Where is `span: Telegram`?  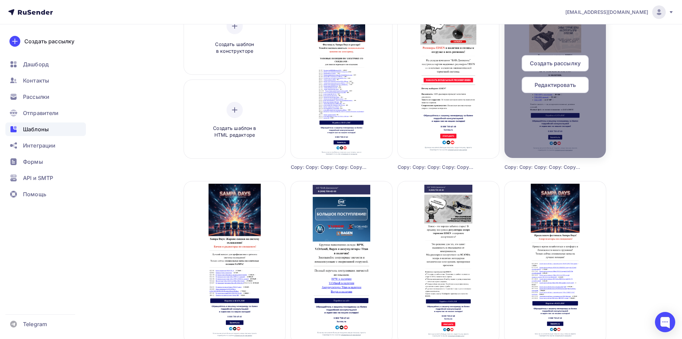
span: Telegram is located at coordinates (35, 324).